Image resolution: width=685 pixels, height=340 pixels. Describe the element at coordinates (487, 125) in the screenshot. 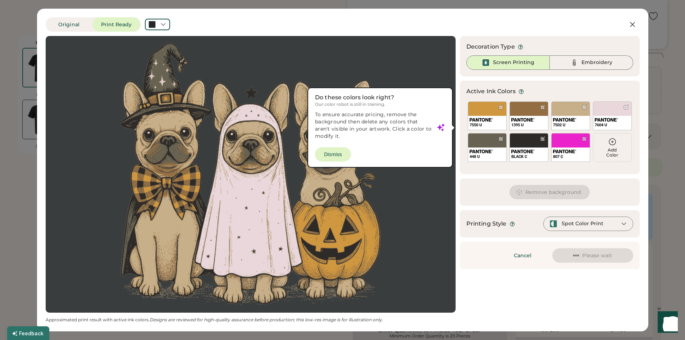

I see `div: 7550 U` at that location.